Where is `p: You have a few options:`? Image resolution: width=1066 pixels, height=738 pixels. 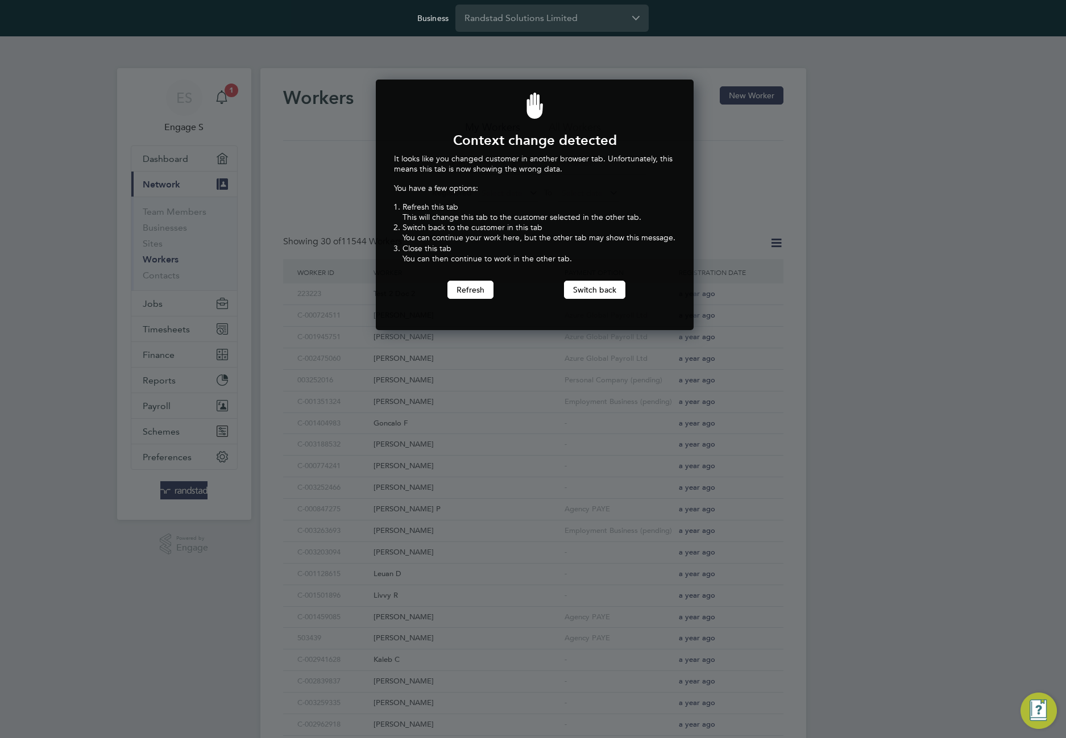
p: You have a few options: is located at coordinates (534, 188).